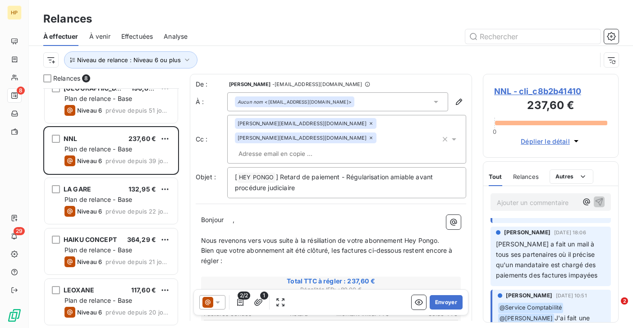 This screenshot has width=633, height=328. What do you see at coordinates (531, 308) in the screenshot?
I see `span: @ Service Comptabilité` at bounding box center [531, 308].